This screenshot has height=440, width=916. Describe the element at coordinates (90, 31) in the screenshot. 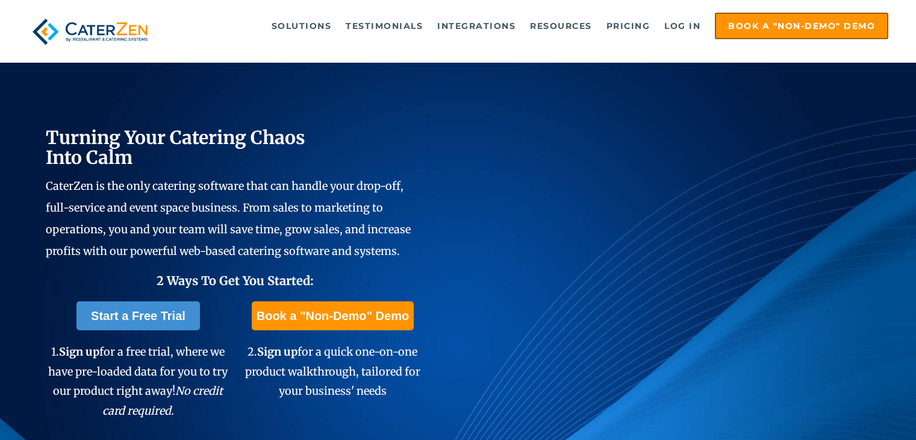

I see `img: caterzen` at that location.